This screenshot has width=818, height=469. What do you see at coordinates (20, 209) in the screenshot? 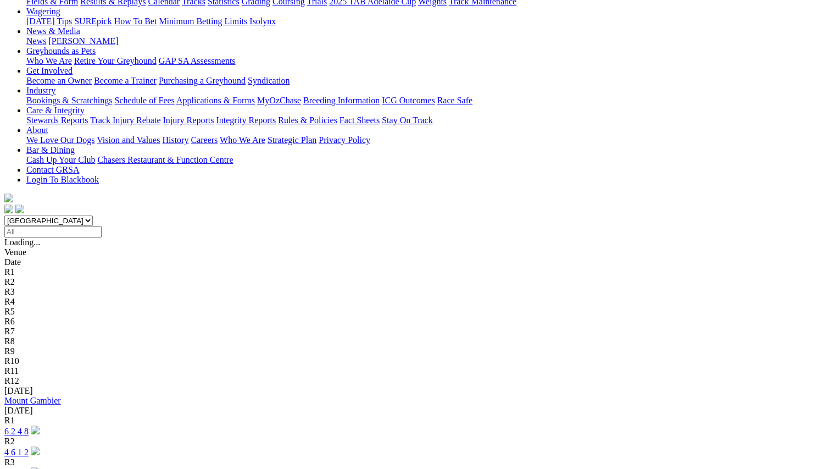
I see `img: twitter.svg` at bounding box center [20, 209].